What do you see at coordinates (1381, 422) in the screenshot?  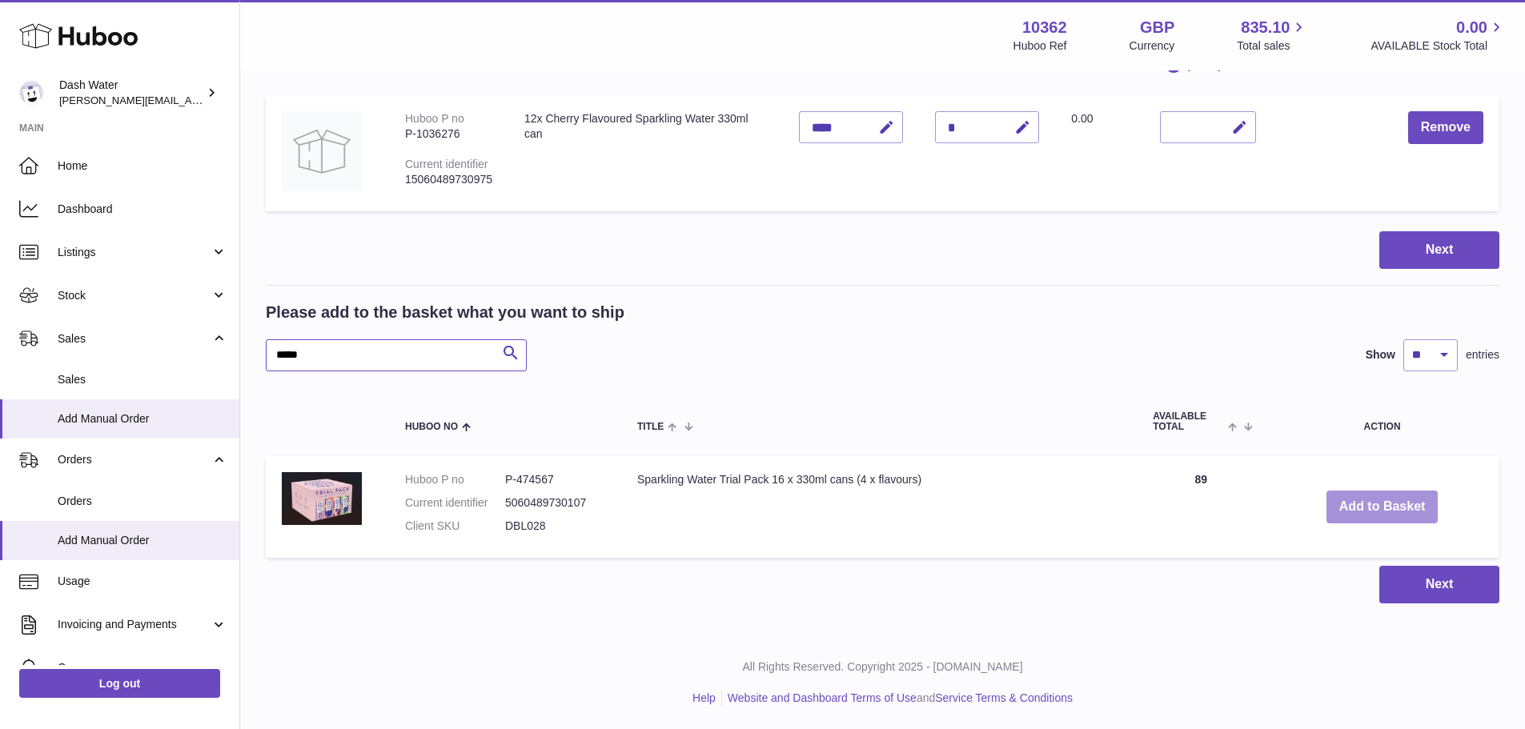 I see `th: Action` at bounding box center [1381, 422].